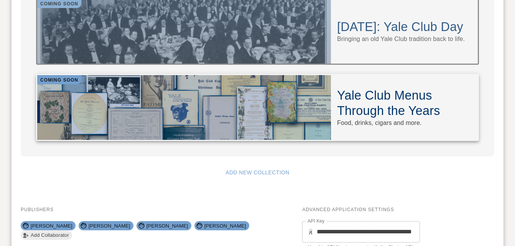 The image size is (515, 246). What do you see at coordinates (46, 236) in the screenshot?
I see `div: Add Collaborator` at bounding box center [46, 236].